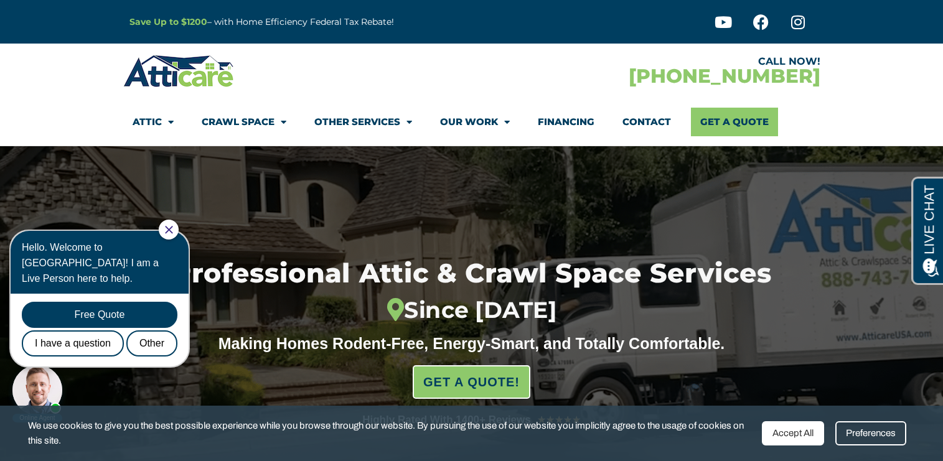 The width and height of the screenshot is (943, 461). What do you see at coordinates (153, 122) in the screenshot?
I see `a: Attic` at bounding box center [153, 122].